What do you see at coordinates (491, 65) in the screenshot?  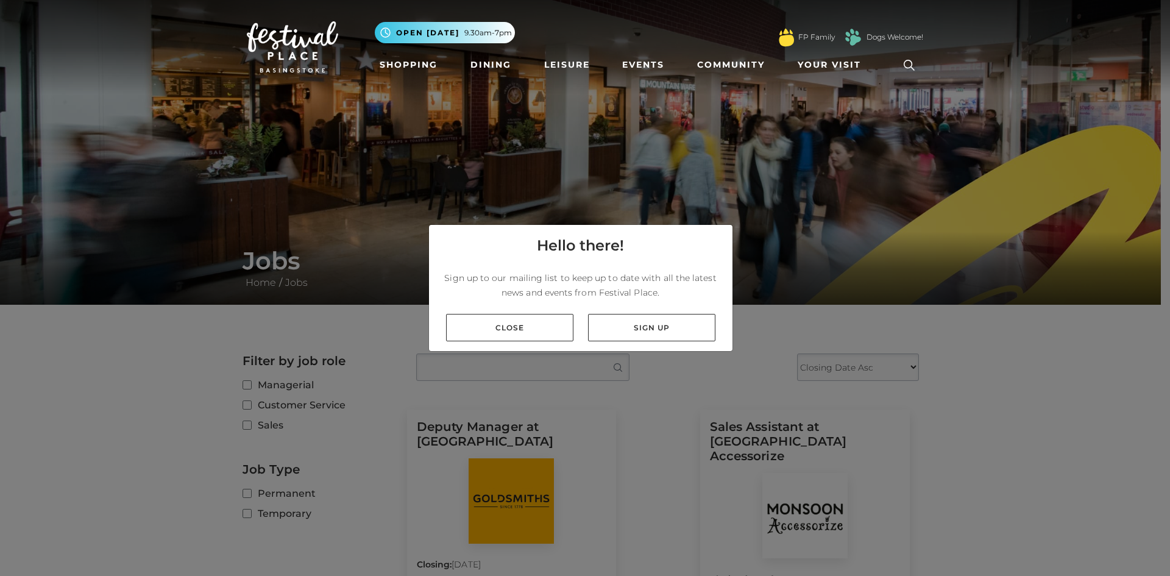 I see `a: Dining` at bounding box center [491, 65].